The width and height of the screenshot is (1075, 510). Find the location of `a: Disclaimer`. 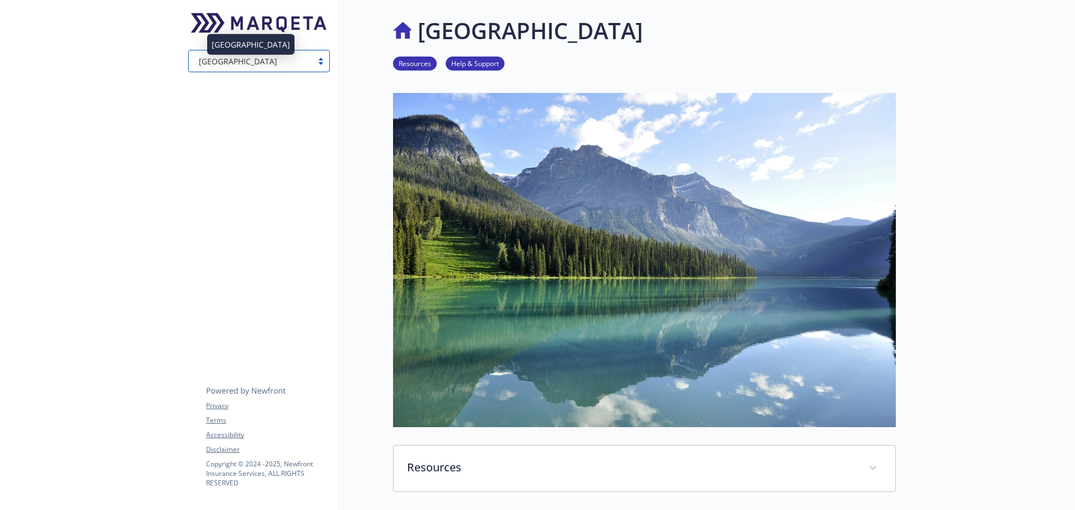

a: Disclaimer is located at coordinates (268, 450).